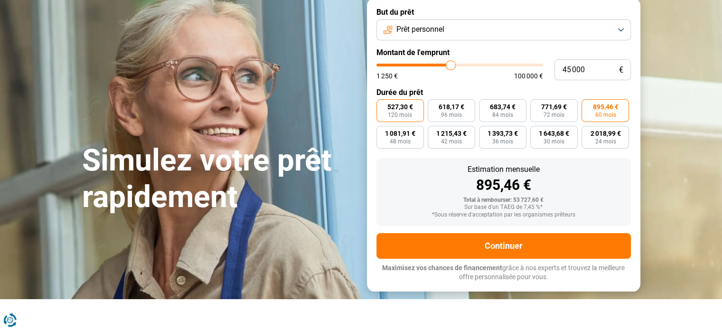  What do you see at coordinates (528, 76) in the screenshot?
I see `span: 100 000 €` at bounding box center [528, 76].